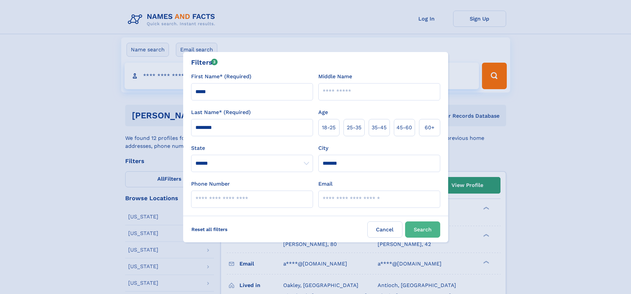  What do you see at coordinates (210, 184) in the screenshot?
I see `label: Phone Number` at bounding box center [210, 184].